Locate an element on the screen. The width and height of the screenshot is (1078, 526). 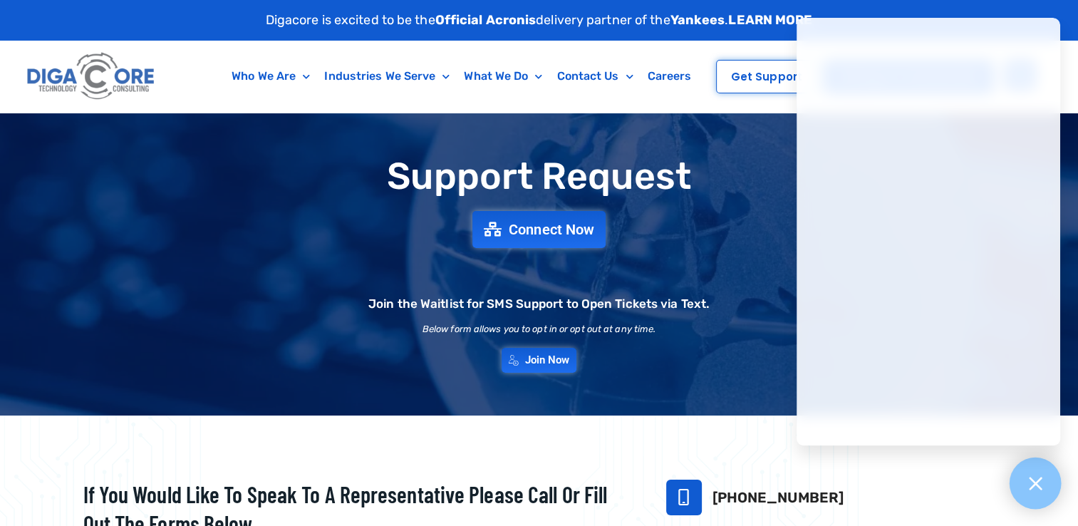
h1: Support Request is located at coordinates (539, 176).